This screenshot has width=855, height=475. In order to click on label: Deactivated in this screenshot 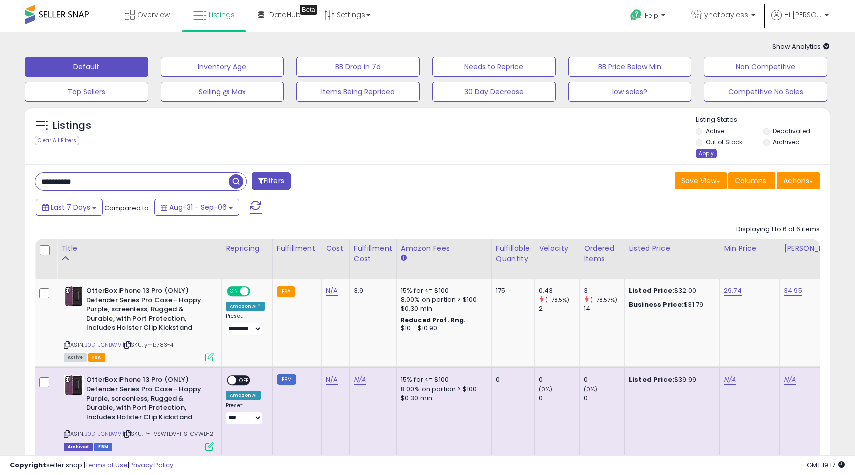, I will do `click(791, 131)`.